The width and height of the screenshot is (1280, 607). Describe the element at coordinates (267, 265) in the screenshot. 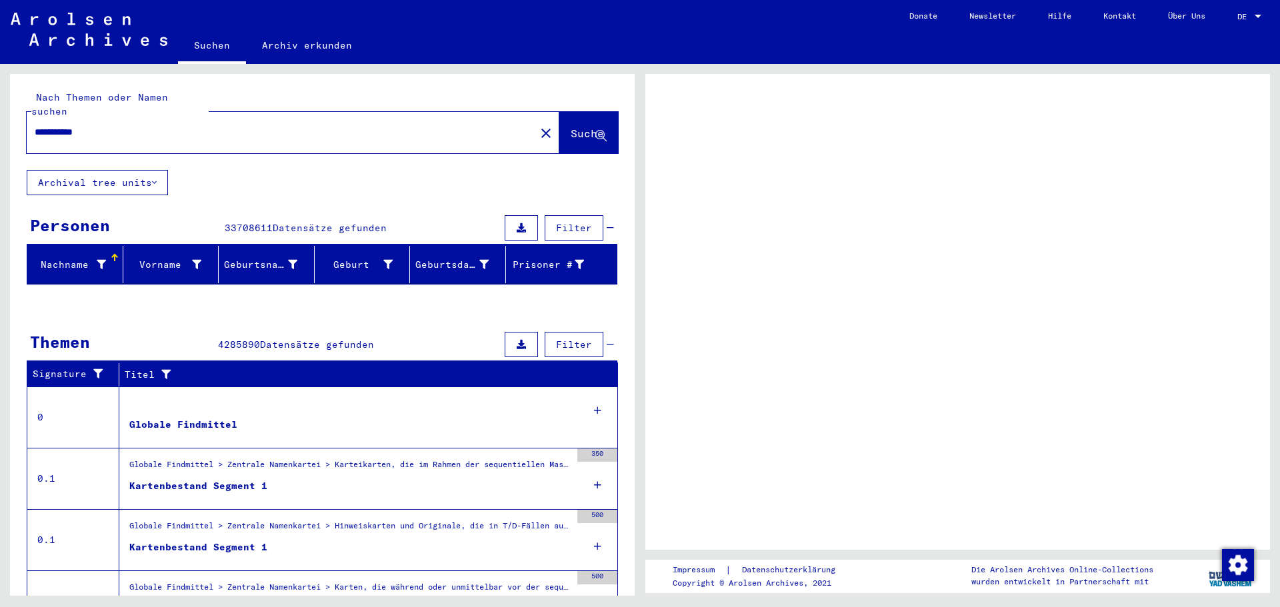

I see `mat-header-cell: Geburtsname` at that location.